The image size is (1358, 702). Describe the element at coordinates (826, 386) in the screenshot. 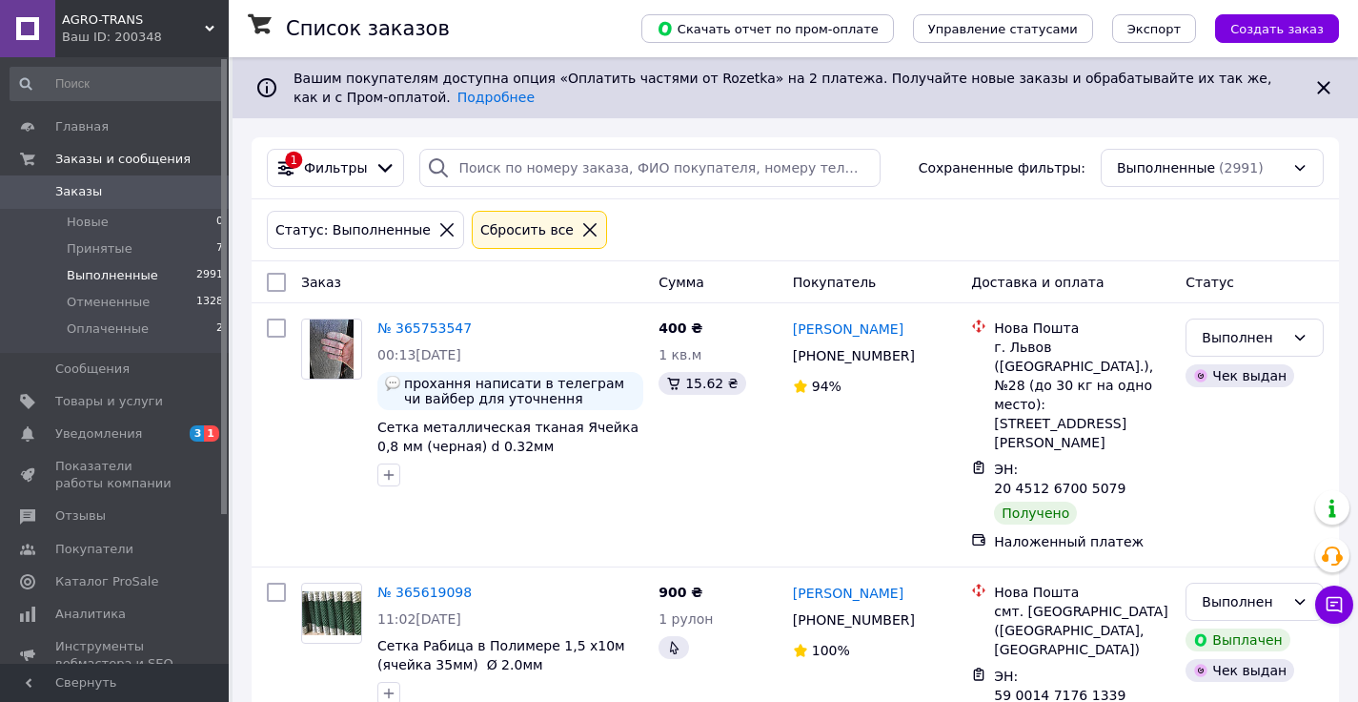

I see `span: 94%` at that location.